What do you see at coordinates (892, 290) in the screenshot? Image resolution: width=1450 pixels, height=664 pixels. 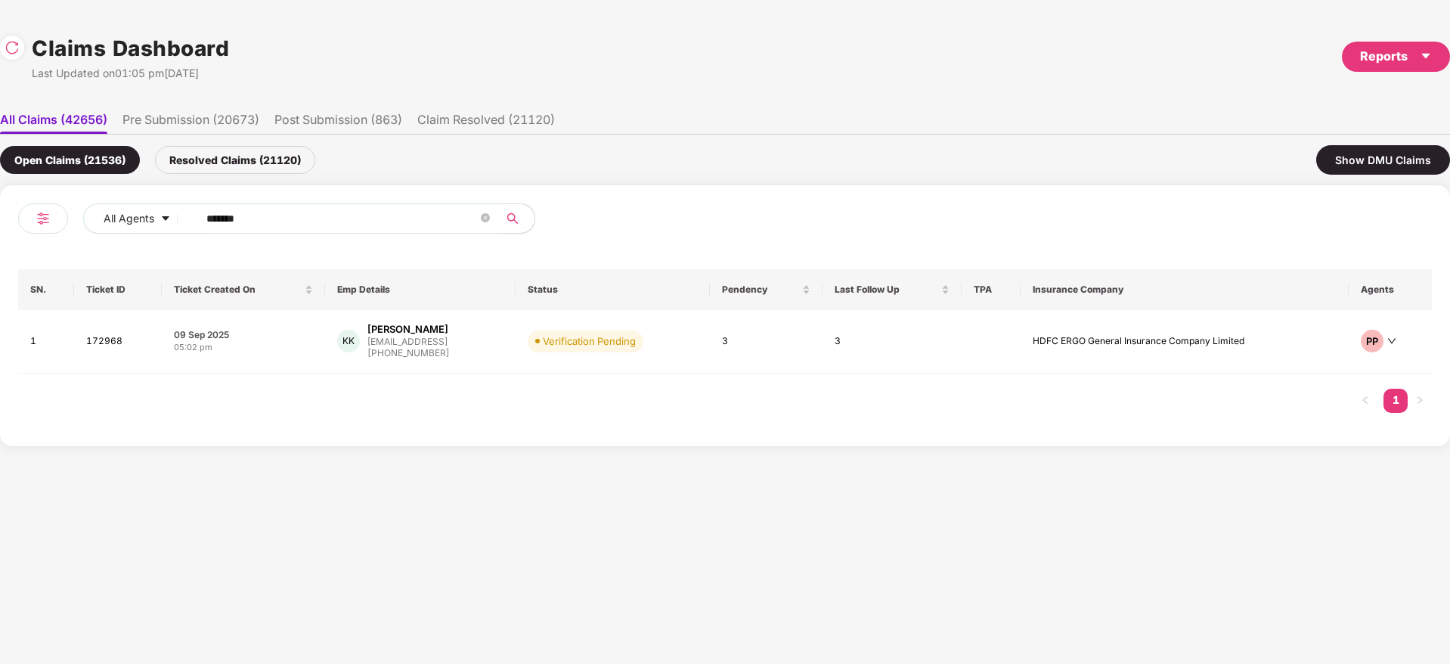 I see `th: Last Follow Up` at bounding box center [892, 290].